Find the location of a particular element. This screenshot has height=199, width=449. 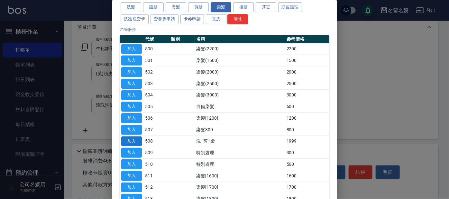

td: 染髮[1200] is located at coordinates (240, 118).